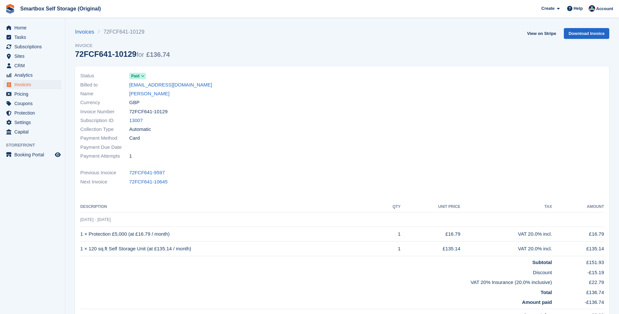  Describe the element at coordinates (230, 234) in the screenshot. I see `td: 1 × Protection £5,000 (at £16.79 / month)` at that location.